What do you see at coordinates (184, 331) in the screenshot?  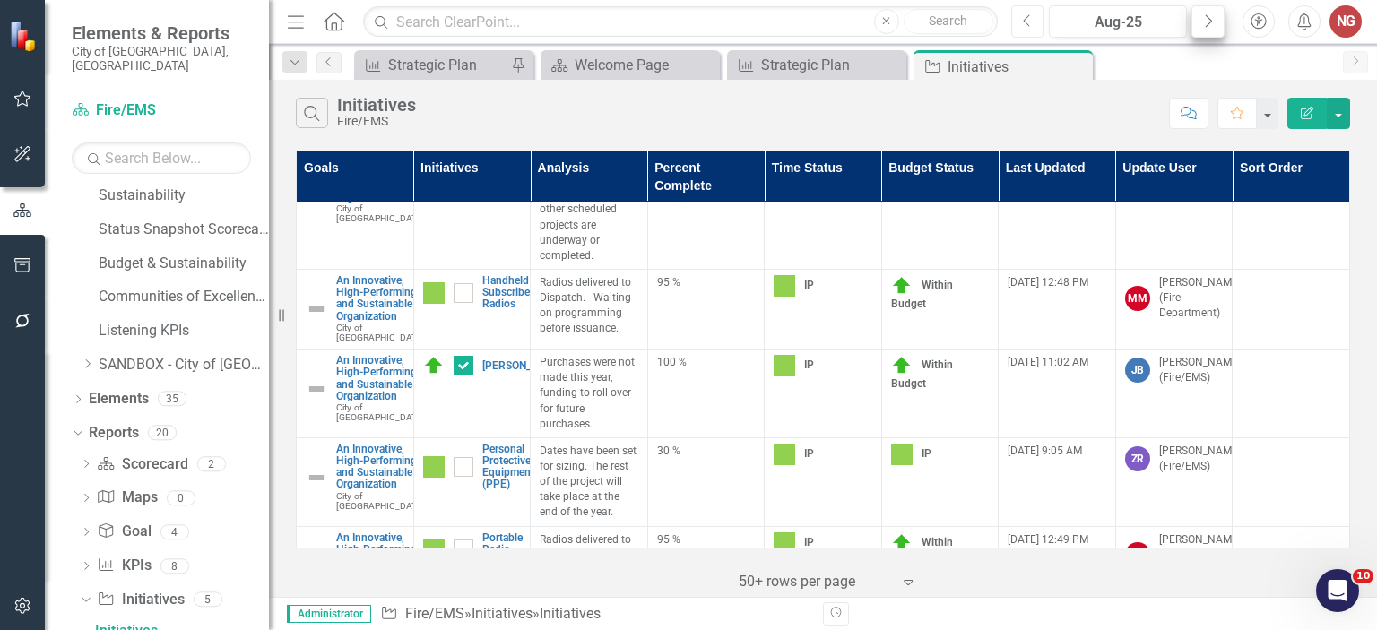 I see `a: Listening KPIs` at bounding box center [184, 331].